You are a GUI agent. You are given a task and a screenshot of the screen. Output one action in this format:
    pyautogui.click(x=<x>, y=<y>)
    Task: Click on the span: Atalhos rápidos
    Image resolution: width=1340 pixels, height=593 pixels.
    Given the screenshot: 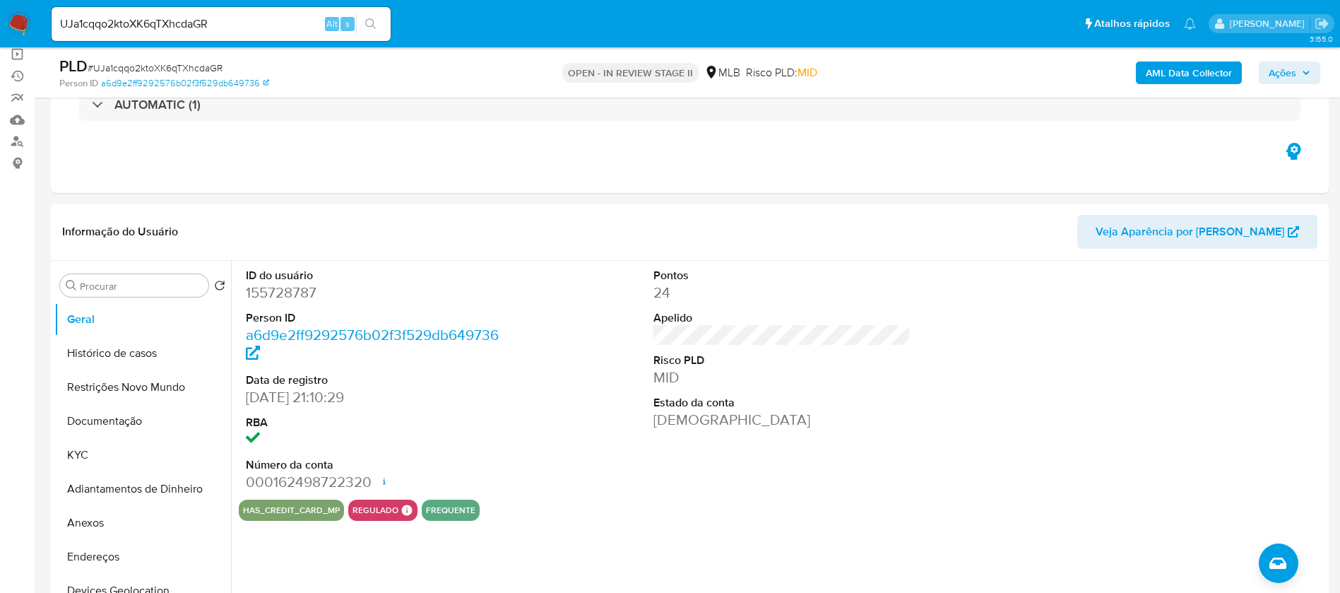 What is the action you would take?
    pyautogui.click(x=1132, y=23)
    